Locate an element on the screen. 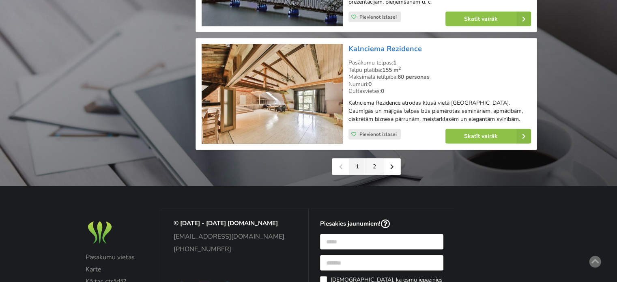  strong: 155 m is located at coordinates (392, 70).